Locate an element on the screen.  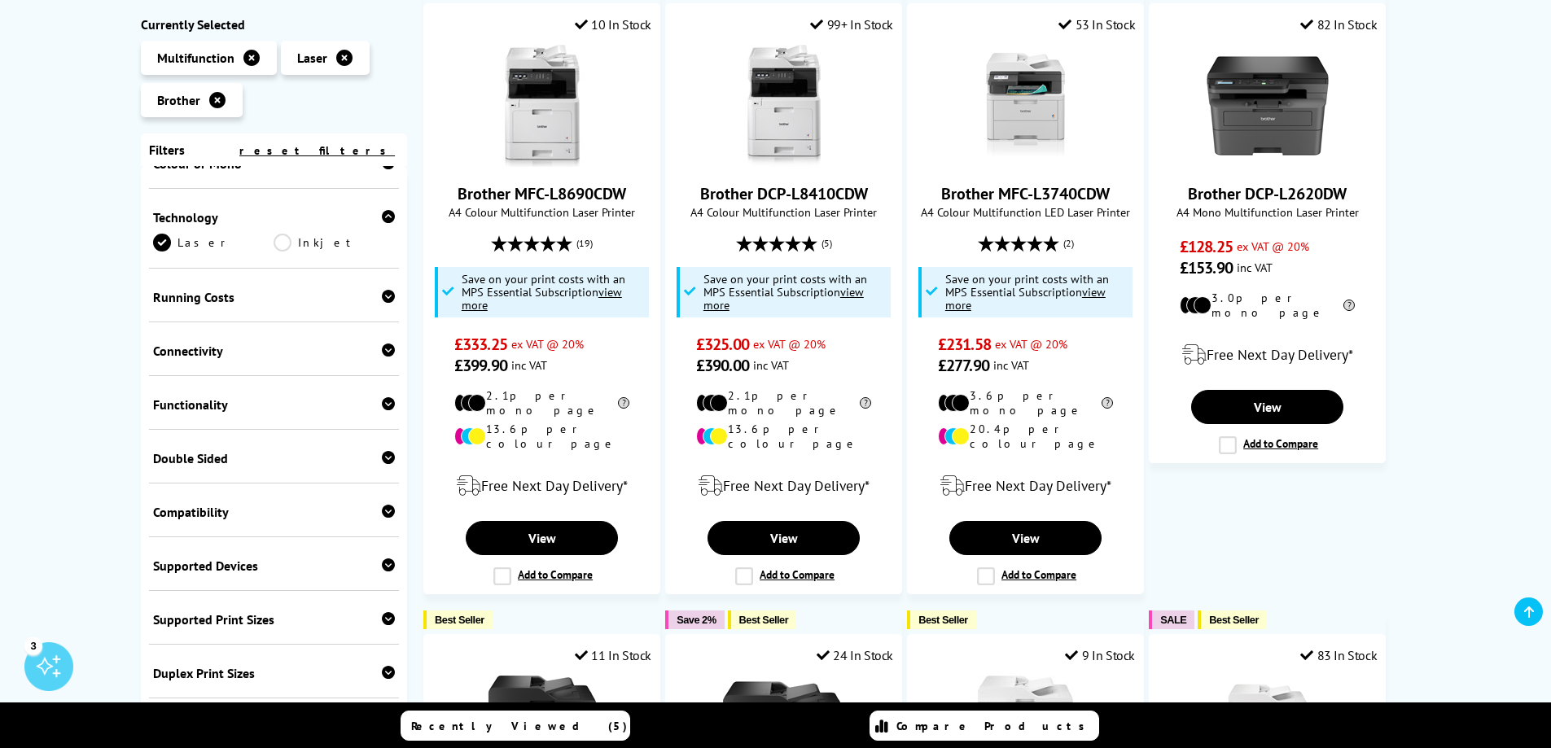
img: Brother MFC-L3740CDW is located at coordinates (1026, 106).